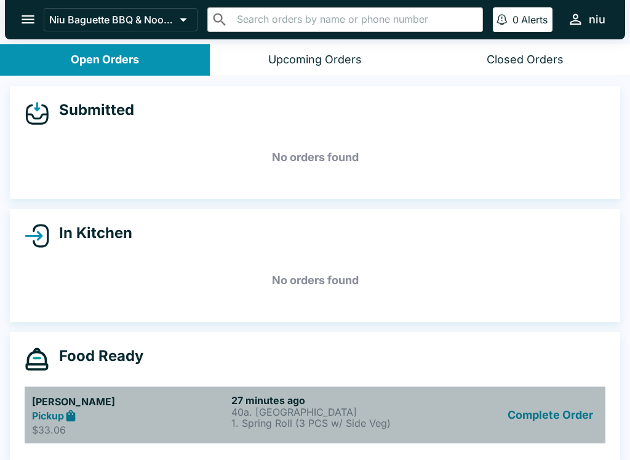  I want to click on div: Open Orders, so click(105, 60).